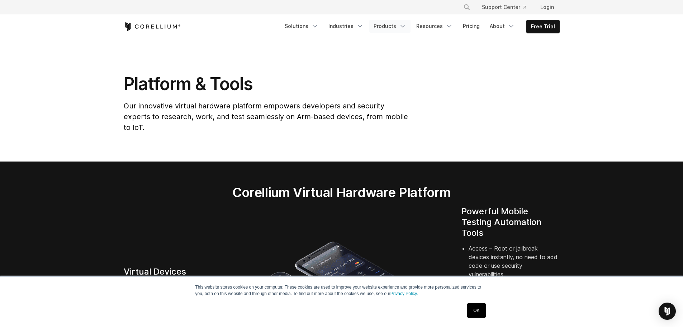 Image resolution: width=683 pixels, height=327 pixels. Describe the element at coordinates (510, 222) in the screenshot. I see `h4: Powerful Mobile Testing Automation Tools` at that location.